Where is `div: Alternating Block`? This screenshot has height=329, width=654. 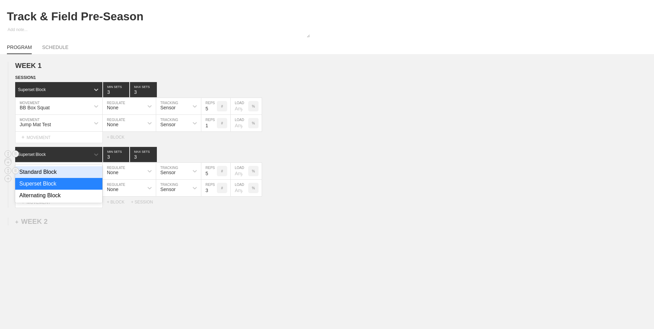 div: Alternating Block is located at coordinates (59, 195).